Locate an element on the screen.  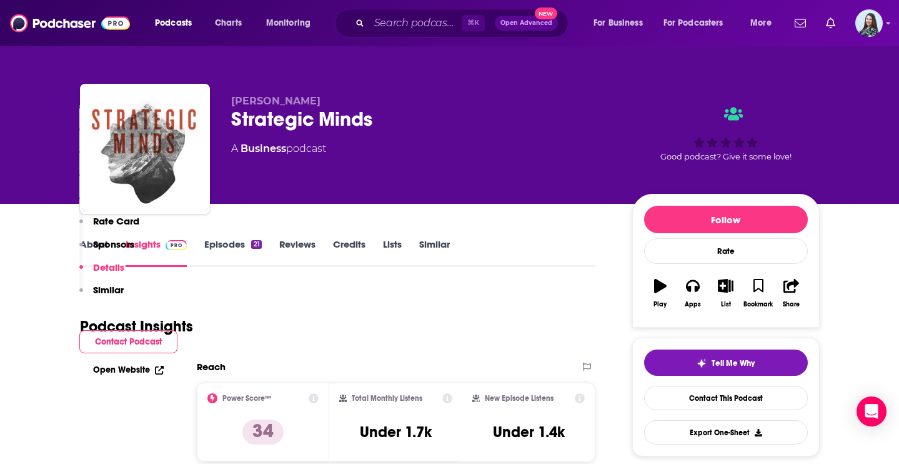
div: Rate is located at coordinates (726, 251).